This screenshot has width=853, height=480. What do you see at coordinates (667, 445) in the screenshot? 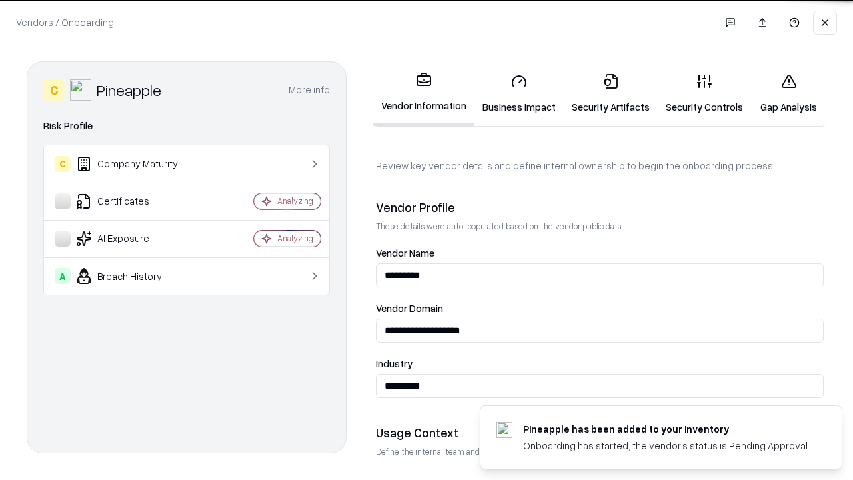
I see `div: Onboarding has started, the vendor's status is Pending Approval.` at bounding box center [667, 445].